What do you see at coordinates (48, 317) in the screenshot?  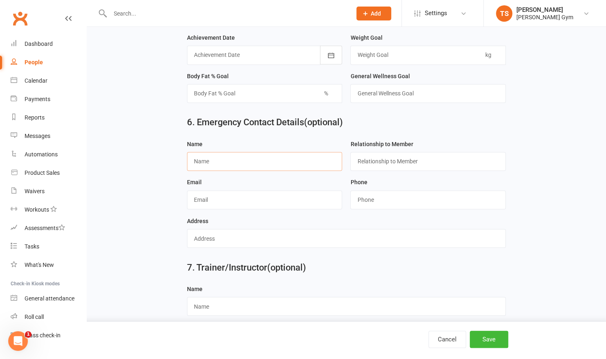 I see `a: Roll call` at bounding box center [48, 317].